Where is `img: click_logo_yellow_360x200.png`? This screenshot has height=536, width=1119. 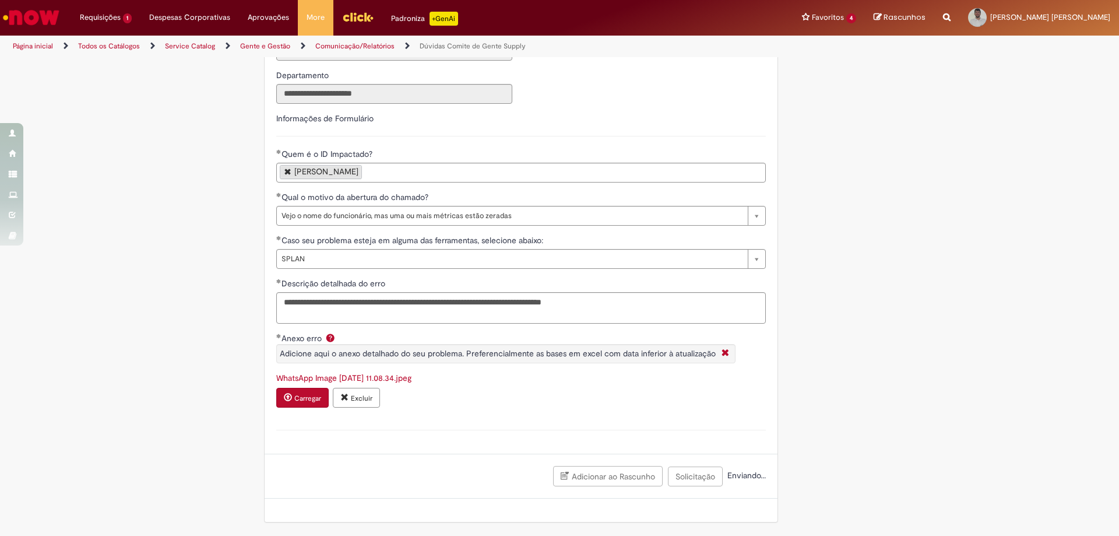 img: click_logo_yellow_360x200.png is located at coordinates (358, 17).